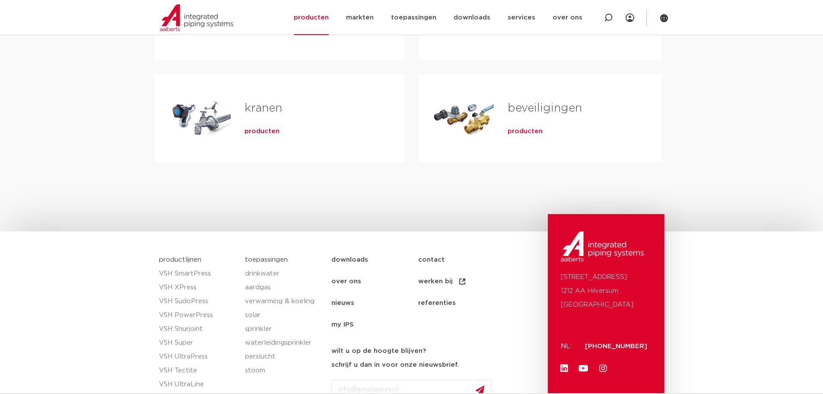  What do you see at coordinates (284, 343) in the screenshot?
I see `a: waterleidingsprinkler` at bounding box center [284, 343].